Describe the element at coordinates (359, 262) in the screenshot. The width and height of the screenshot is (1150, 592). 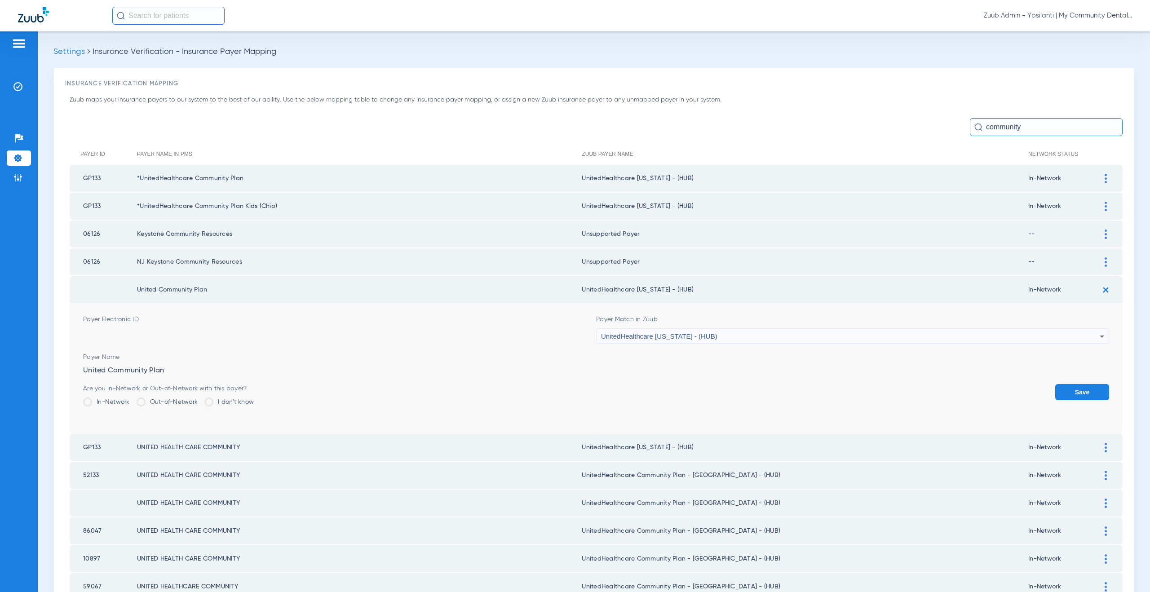
I see `td: NJ Keystone Community Resources` at that location.